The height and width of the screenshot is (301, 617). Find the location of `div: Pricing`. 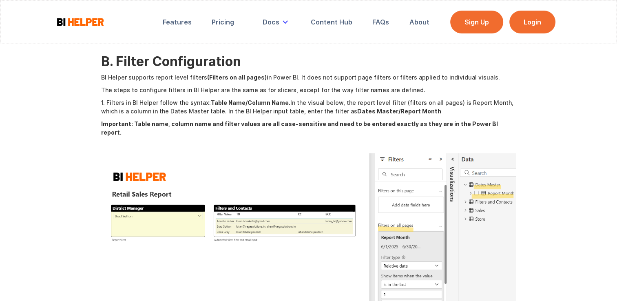

div: Pricing is located at coordinates (223, 22).